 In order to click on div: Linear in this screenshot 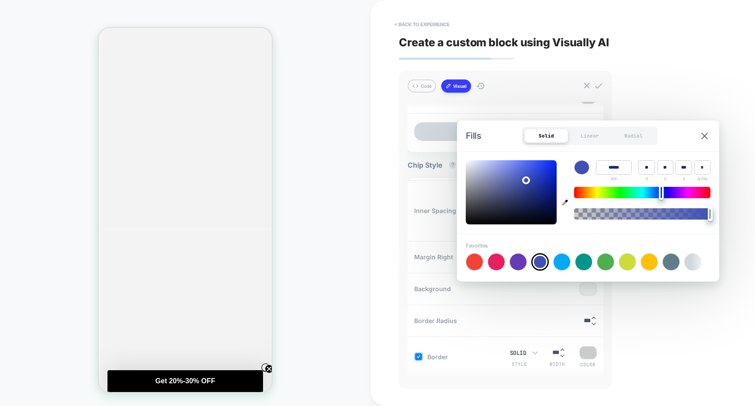, I will do `click(590, 136)`.